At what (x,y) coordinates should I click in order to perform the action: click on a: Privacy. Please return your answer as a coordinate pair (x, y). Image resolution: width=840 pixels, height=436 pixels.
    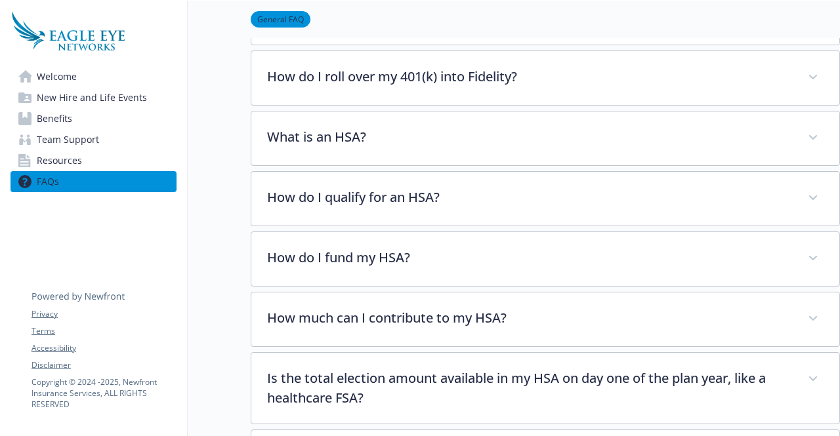
    Looking at the image, I should click on (104, 314).